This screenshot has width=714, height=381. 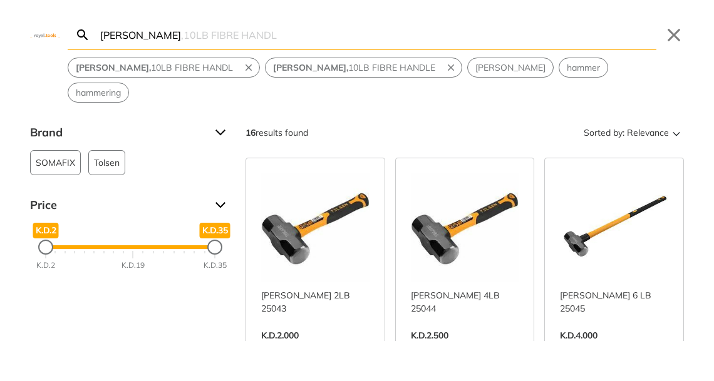 I want to click on div: Suggestion: hammer, so click(x=583, y=68).